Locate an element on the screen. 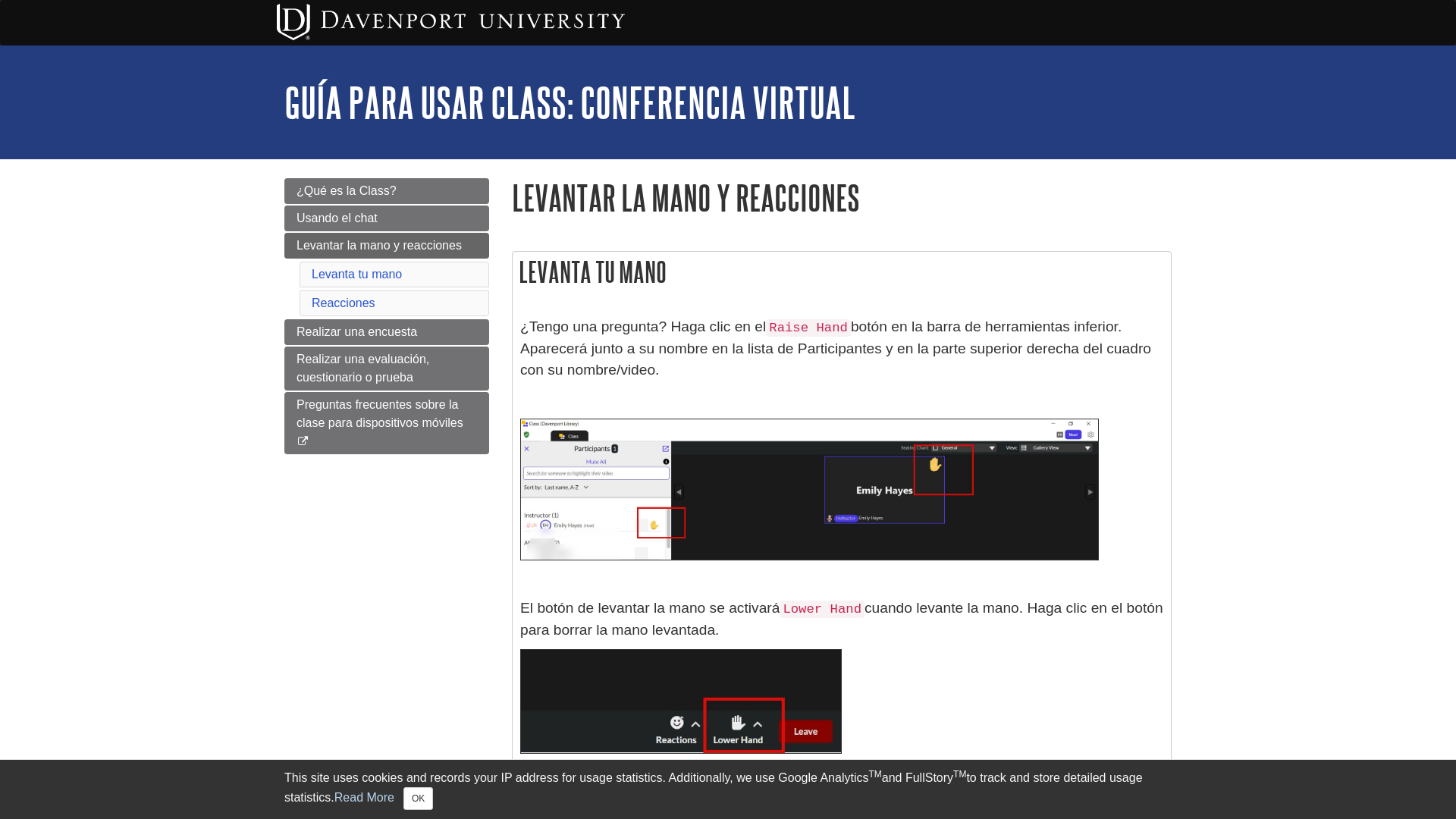  a: Reacciones is located at coordinates (344, 303).